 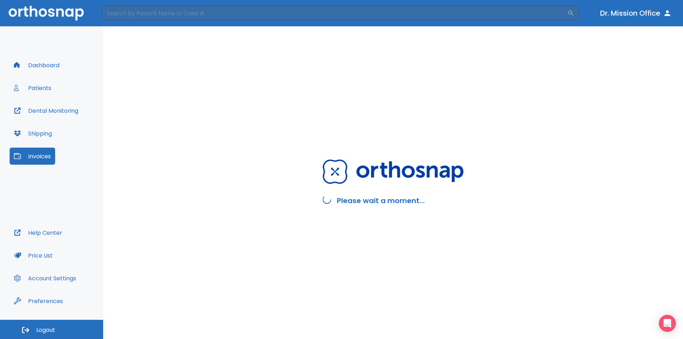 What do you see at coordinates (334, 13) in the screenshot?
I see `input: Search by Patient Name or Case #` at bounding box center [334, 13].